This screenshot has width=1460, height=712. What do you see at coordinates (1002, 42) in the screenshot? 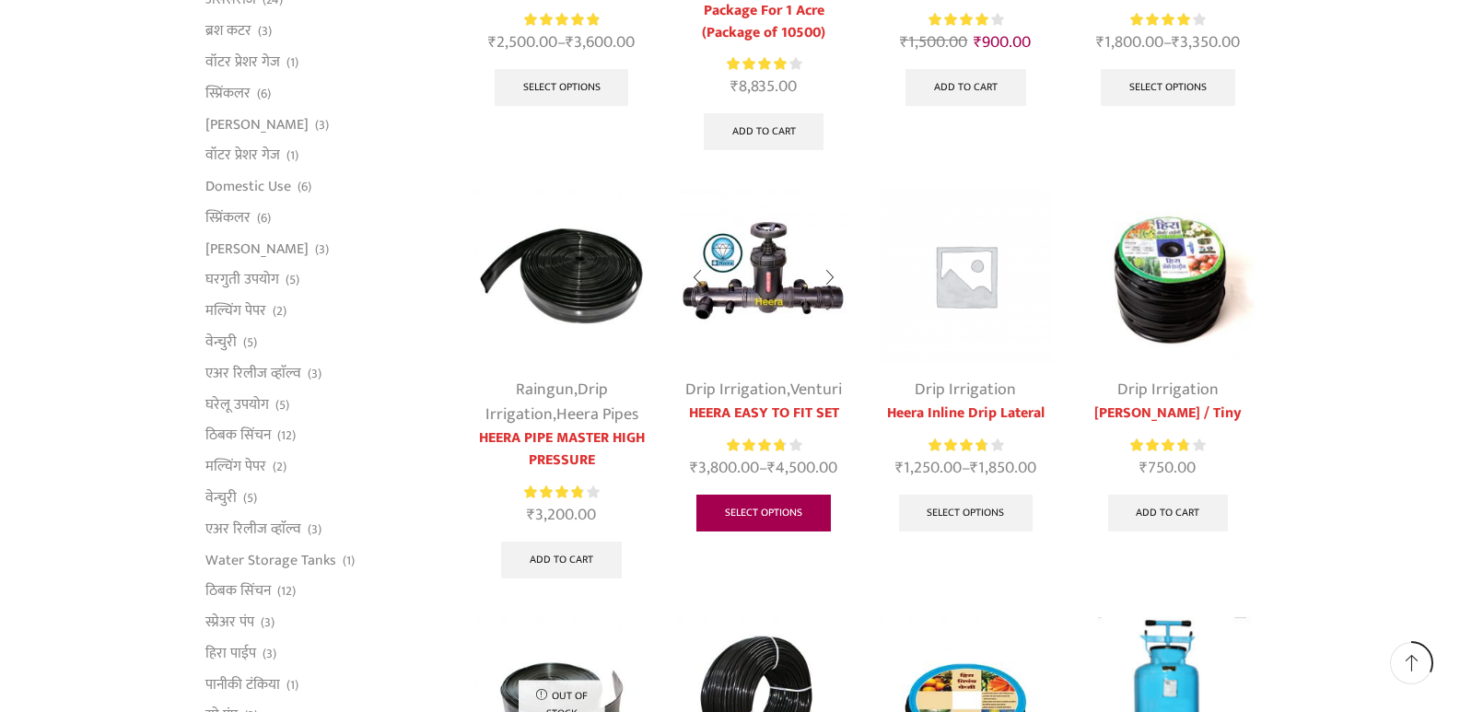
I see `bdi: 900.00` at bounding box center [1002, 42].